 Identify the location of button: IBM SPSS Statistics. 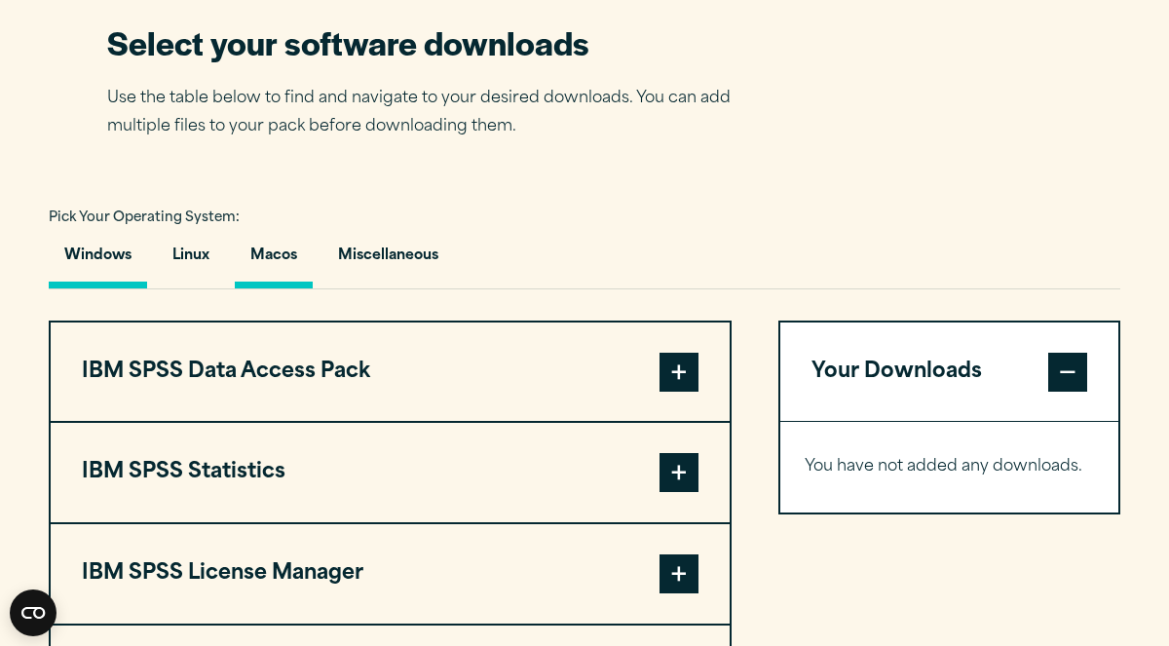
(390, 472).